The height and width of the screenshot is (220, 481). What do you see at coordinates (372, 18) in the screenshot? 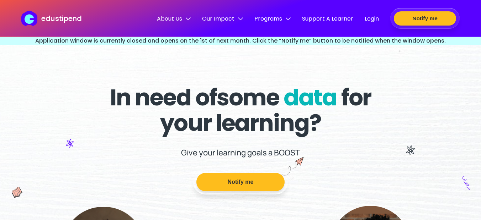
I see `span: Login` at bounding box center [372, 18].